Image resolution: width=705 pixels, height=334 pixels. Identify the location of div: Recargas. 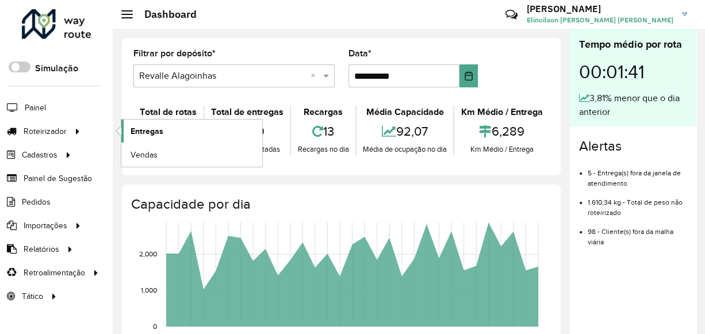
(323, 112).